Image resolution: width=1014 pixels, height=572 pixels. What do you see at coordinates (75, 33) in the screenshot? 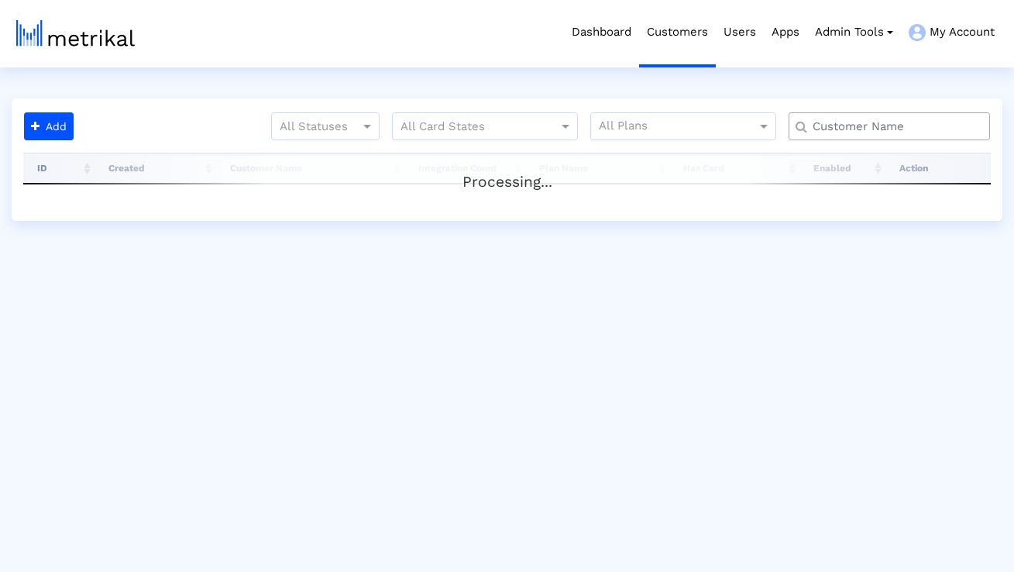
I see `img: metrical-logo-light.png` at bounding box center [75, 33].